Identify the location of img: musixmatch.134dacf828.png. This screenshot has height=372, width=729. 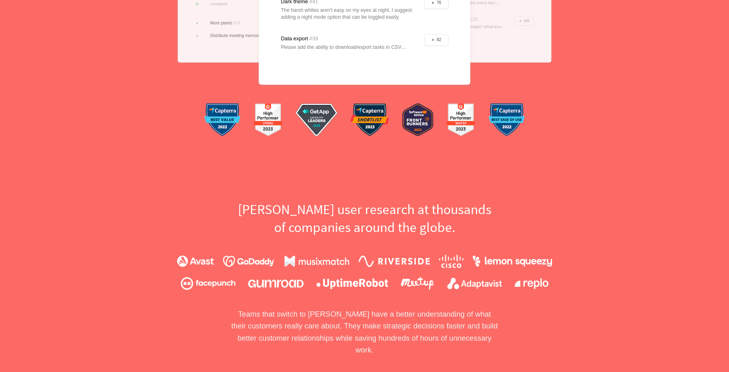
(317, 261).